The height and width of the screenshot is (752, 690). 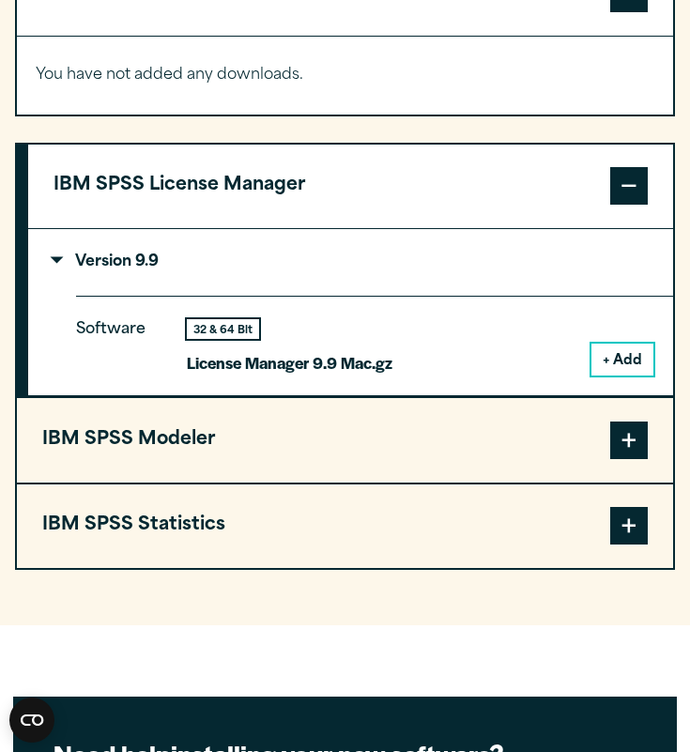 I want to click on p: License Manager 9.9 Mac.gz, so click(x=289, y=362).